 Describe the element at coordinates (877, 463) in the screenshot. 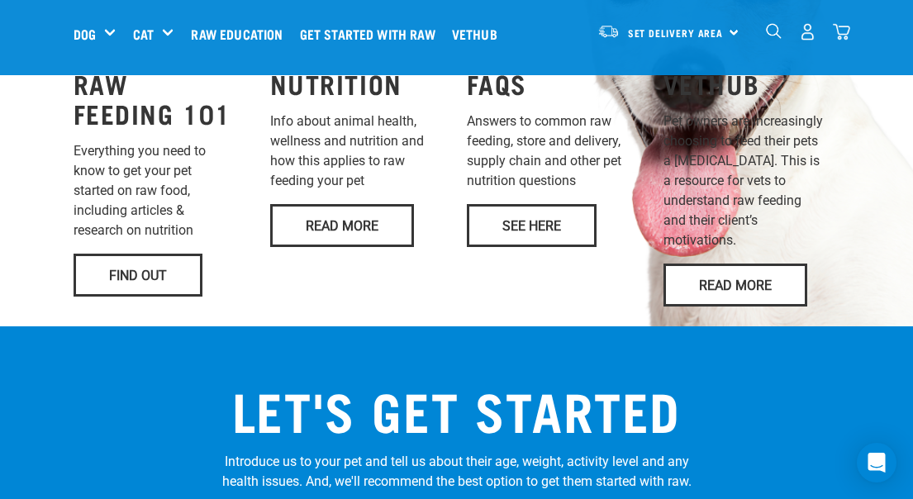

I see `div: Open Intercom Messenger` at that location.